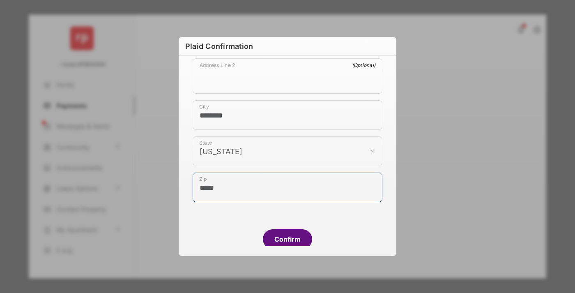 The height and width of the screenshot is (293, 575). Describe the element at coordinates (287, 151) in the screenshot. I see `div: payment_method_screening[postal_addresses][administrativeArea]` at that location.